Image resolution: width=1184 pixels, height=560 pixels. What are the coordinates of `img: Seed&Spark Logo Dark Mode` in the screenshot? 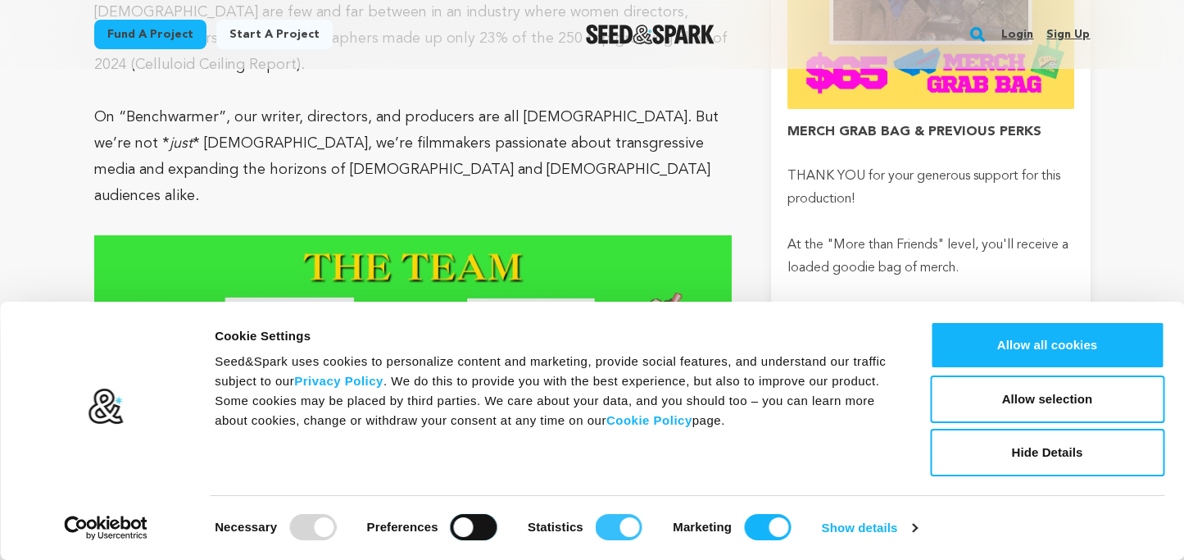 It's located at (650, 34).